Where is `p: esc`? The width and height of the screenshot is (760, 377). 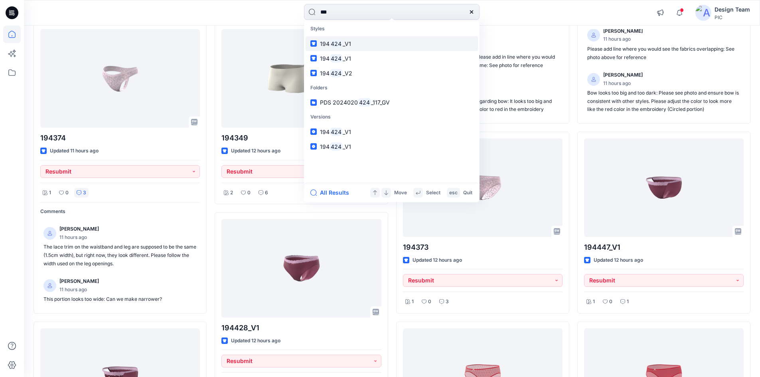 p: esc is located at coordinates (453, 193).